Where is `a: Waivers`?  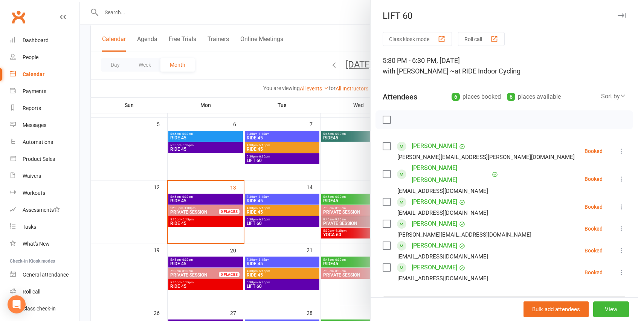 a: Waivers is located at coordinates (44, 176).